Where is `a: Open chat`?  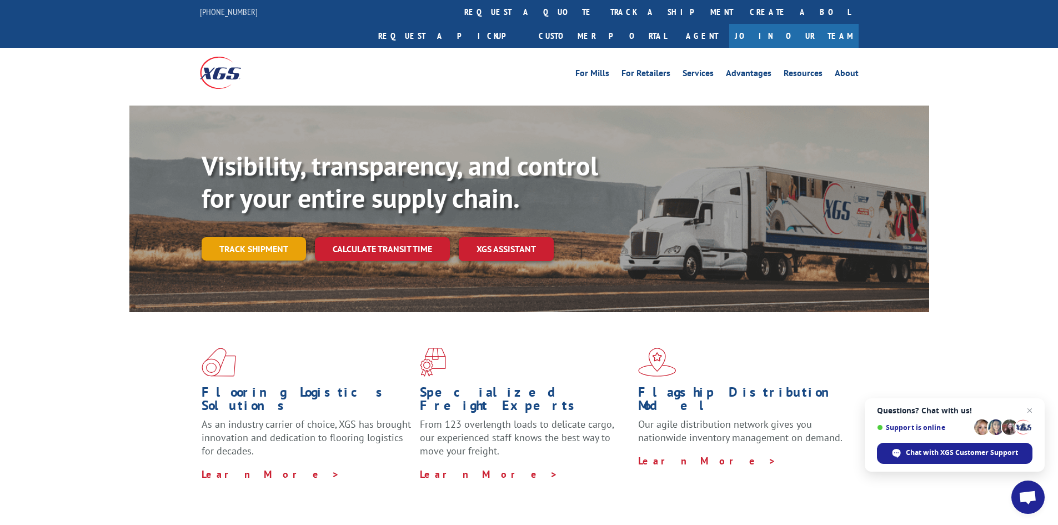 a: Open chat is located at coordinates (1028, 497).